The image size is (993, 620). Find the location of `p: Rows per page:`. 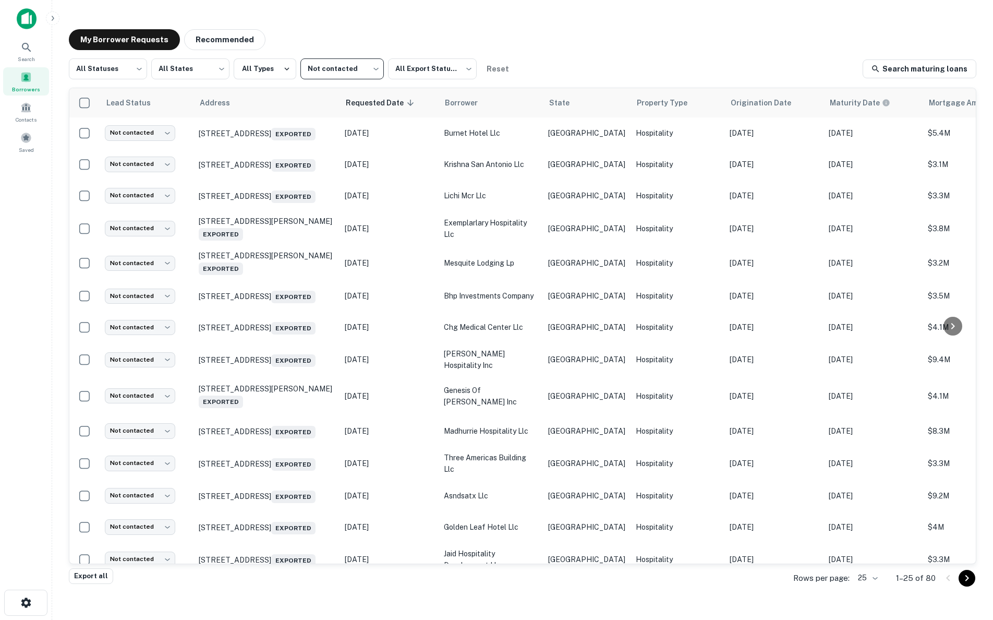

p: Rows per page: is located at coordinates (822, 578).